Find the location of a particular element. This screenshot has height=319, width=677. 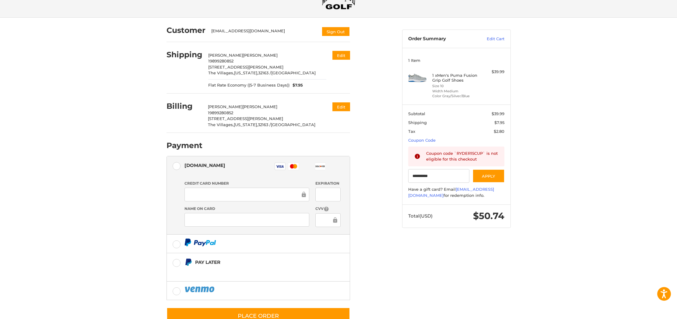

span: Total (USD) is located at coordinates (420, 216).